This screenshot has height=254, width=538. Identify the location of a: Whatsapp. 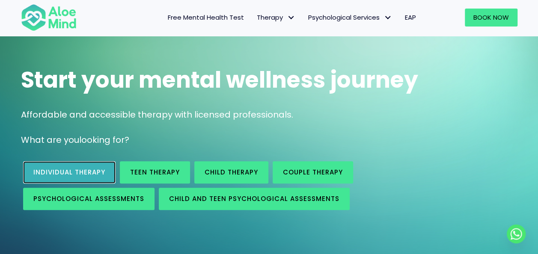
(516, 234).